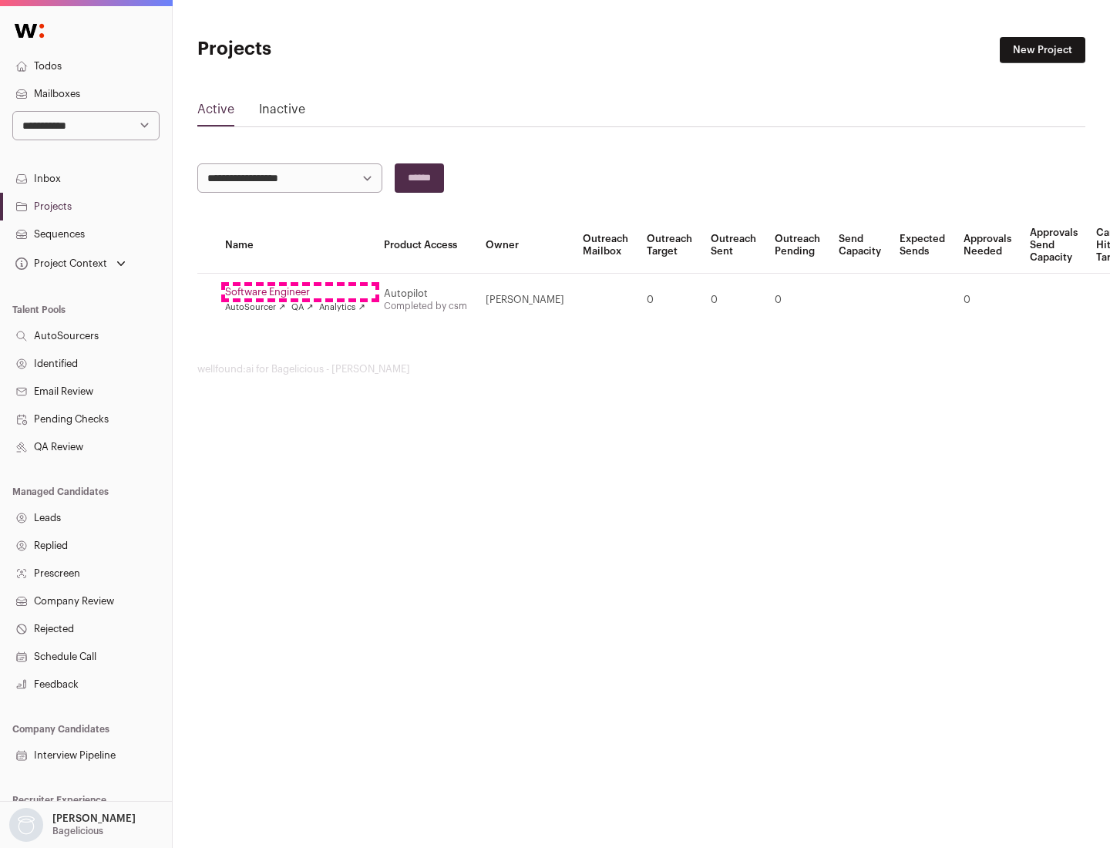 Image resolution: width=1110 pixels, height=848 pixels. What do you see at coordinates (342, 308) in the screenshot?
I see `a: Analytics ↗` at bounding box center [342, 308].